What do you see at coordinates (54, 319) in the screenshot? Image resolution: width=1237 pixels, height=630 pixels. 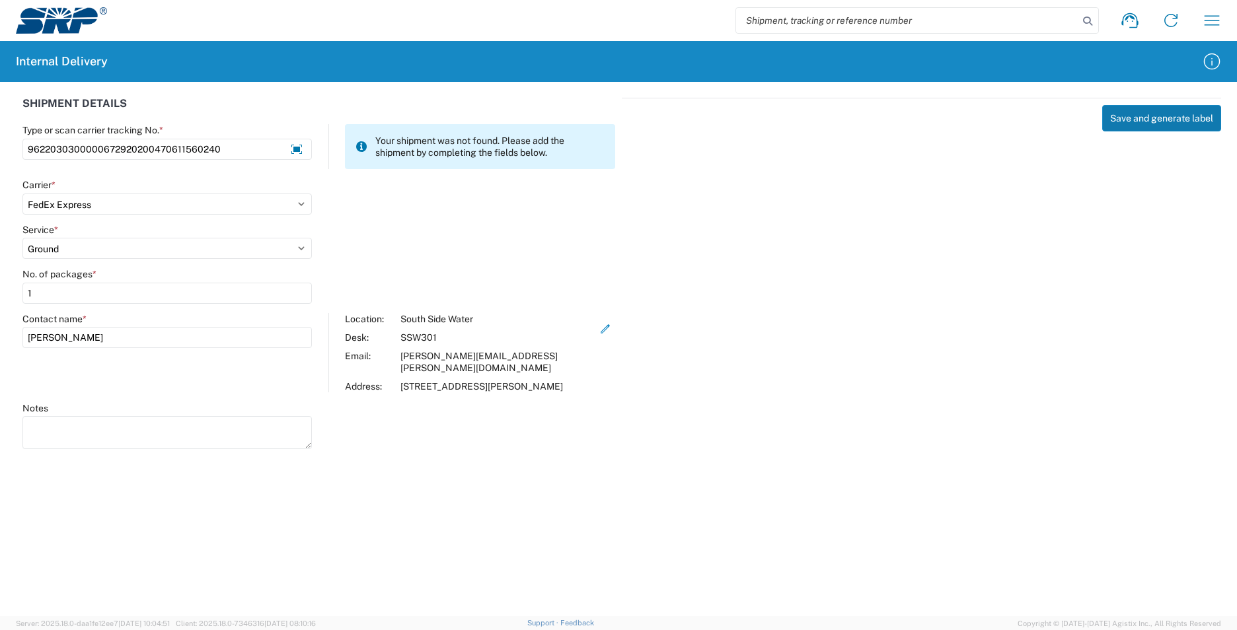 I see `label: Contact name` at bounding box center [54, 319].